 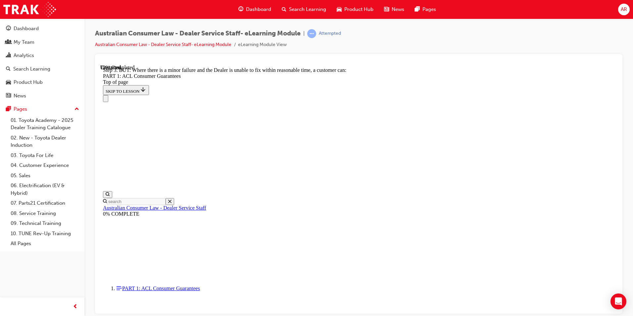 What do you see at coordinates (623, 9) in the screenshot?
I see `button: AR` at bounding box center [623, 9].